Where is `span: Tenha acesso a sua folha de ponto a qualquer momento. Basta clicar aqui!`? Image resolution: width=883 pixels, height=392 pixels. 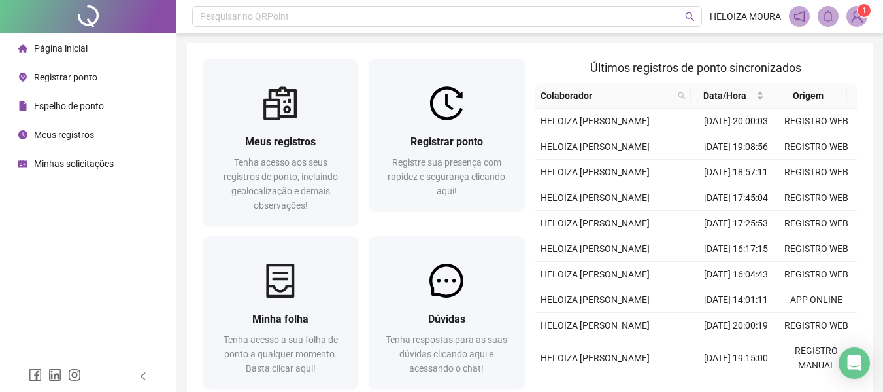
span: Tenha acesso a sua folha de ponto a qualquer momento. Basta clicar aqui! is located at coordinates (280, 354).